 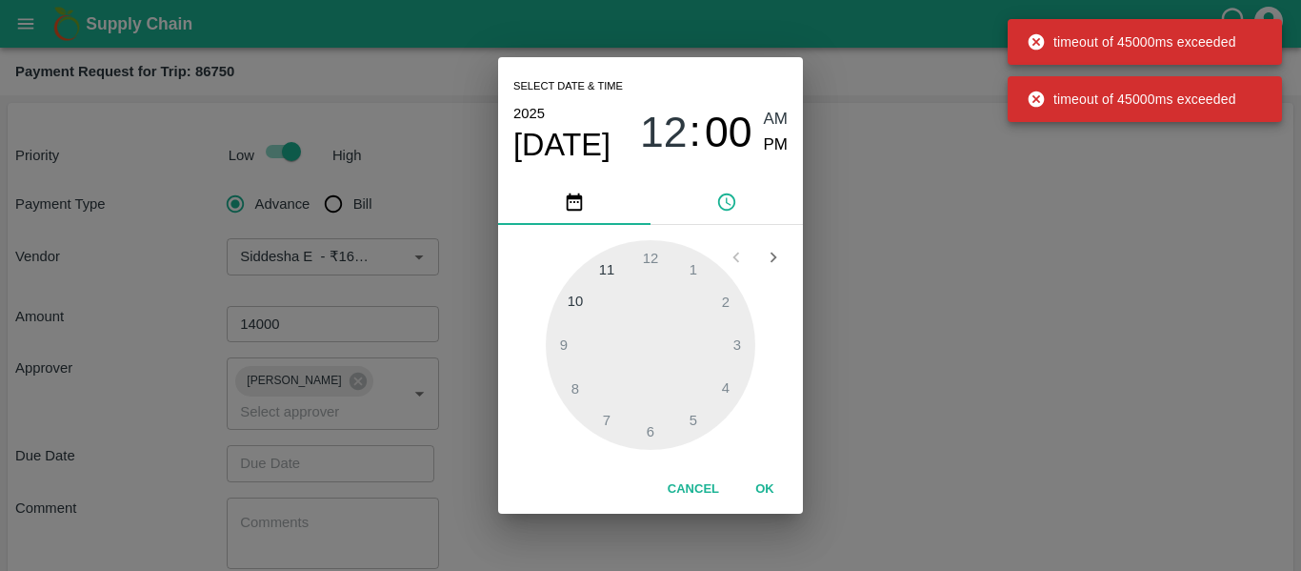 What do you see at coordinates (729, 132) in the screenshot?
I see `span: 00` at bounding box center [729, 132].